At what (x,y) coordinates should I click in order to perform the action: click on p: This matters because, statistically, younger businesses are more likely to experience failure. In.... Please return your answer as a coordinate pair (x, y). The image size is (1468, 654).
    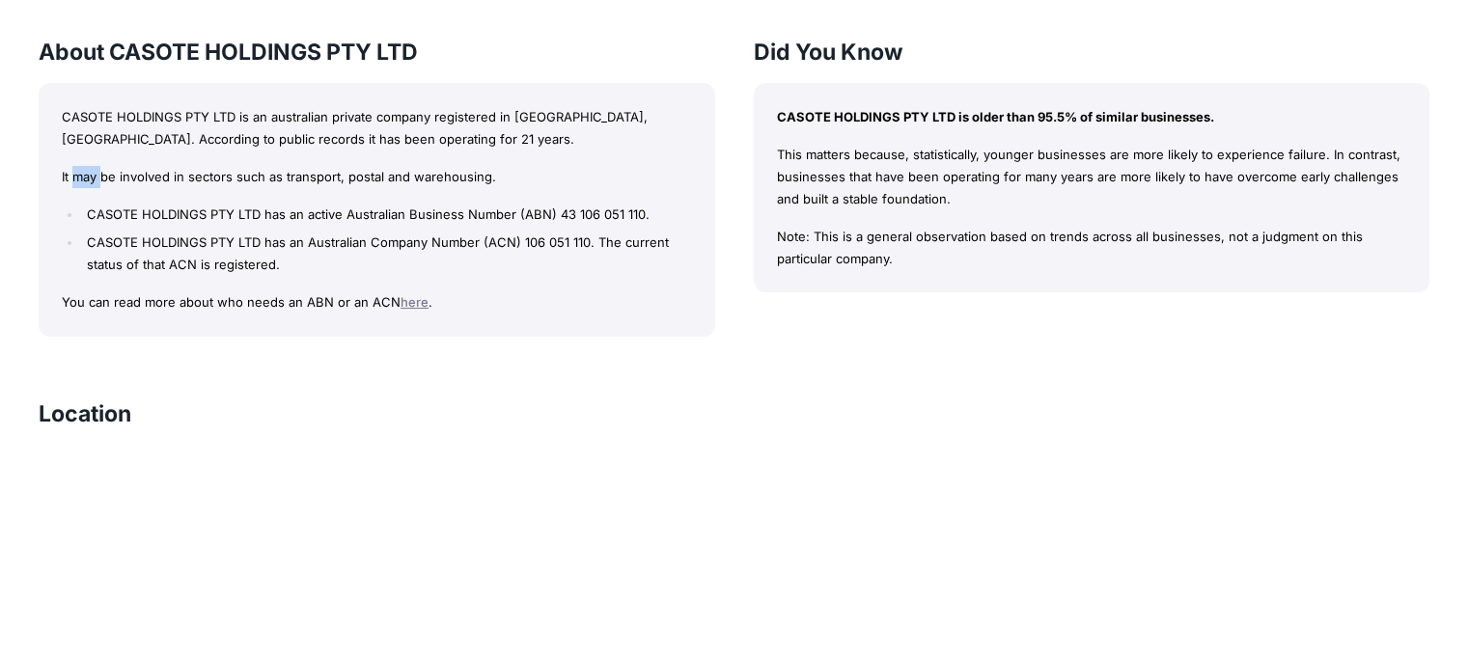
    Looking at the image, I should click on (1092, 177).